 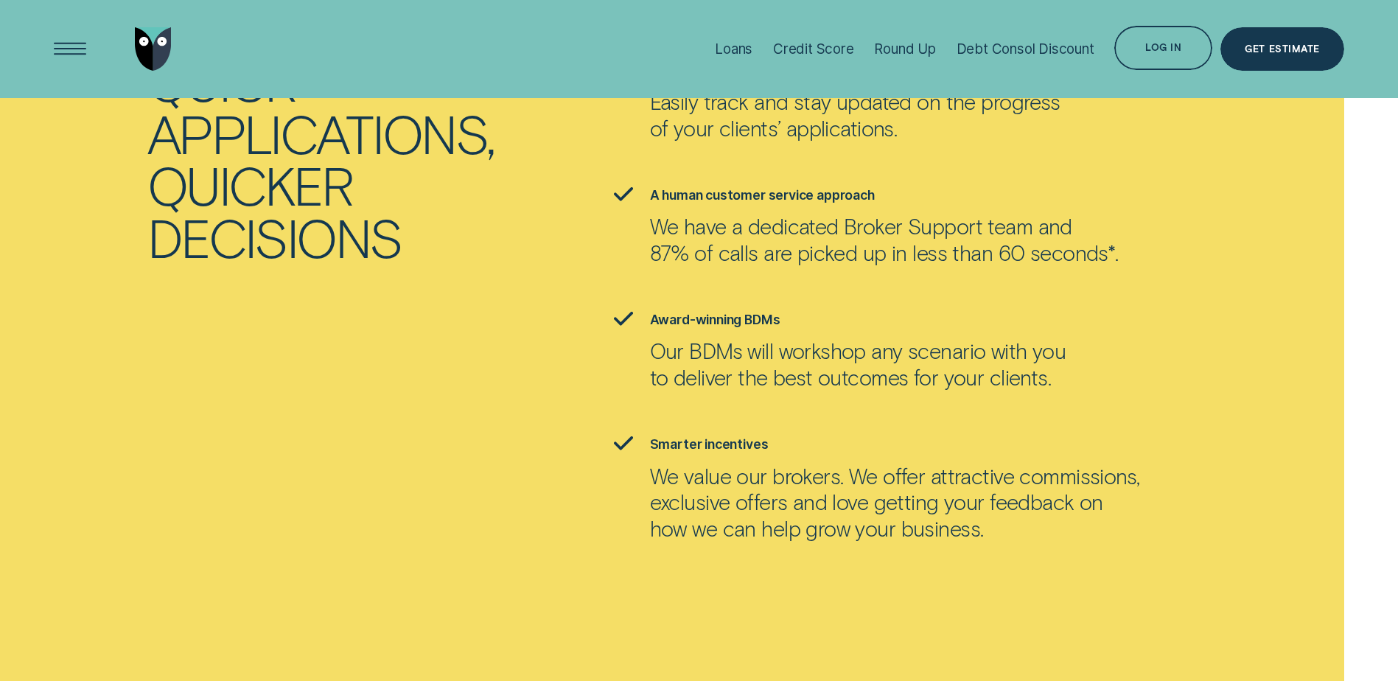 What do you see at coordinates (309, 158) in the screenshot?
I see `h2: Quick applications, quicker decisions` at bounding box center [309, 158].